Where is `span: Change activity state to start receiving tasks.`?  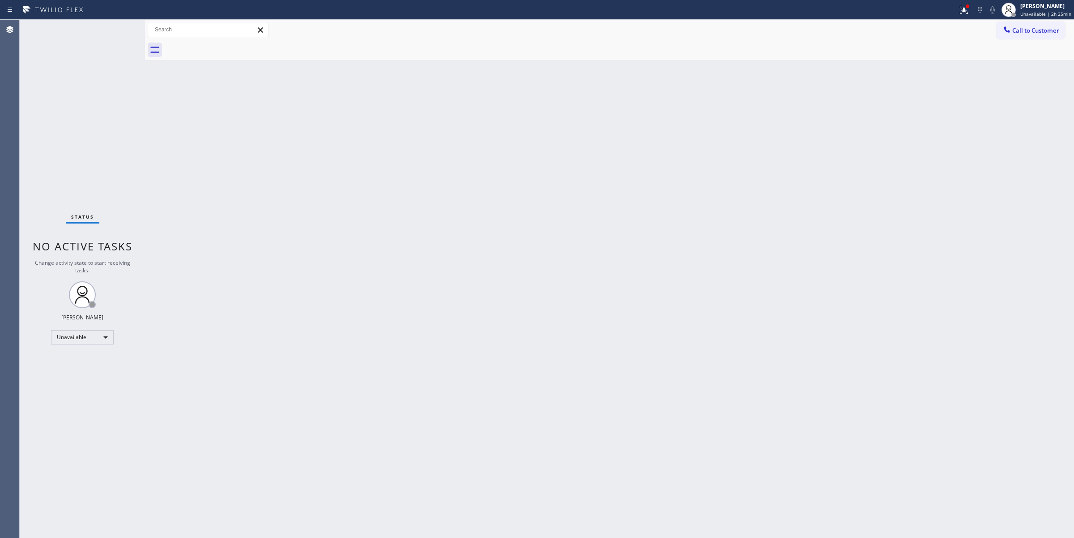
span: Change activity state to start receiving tasks. is located at coordinates (82, 266).